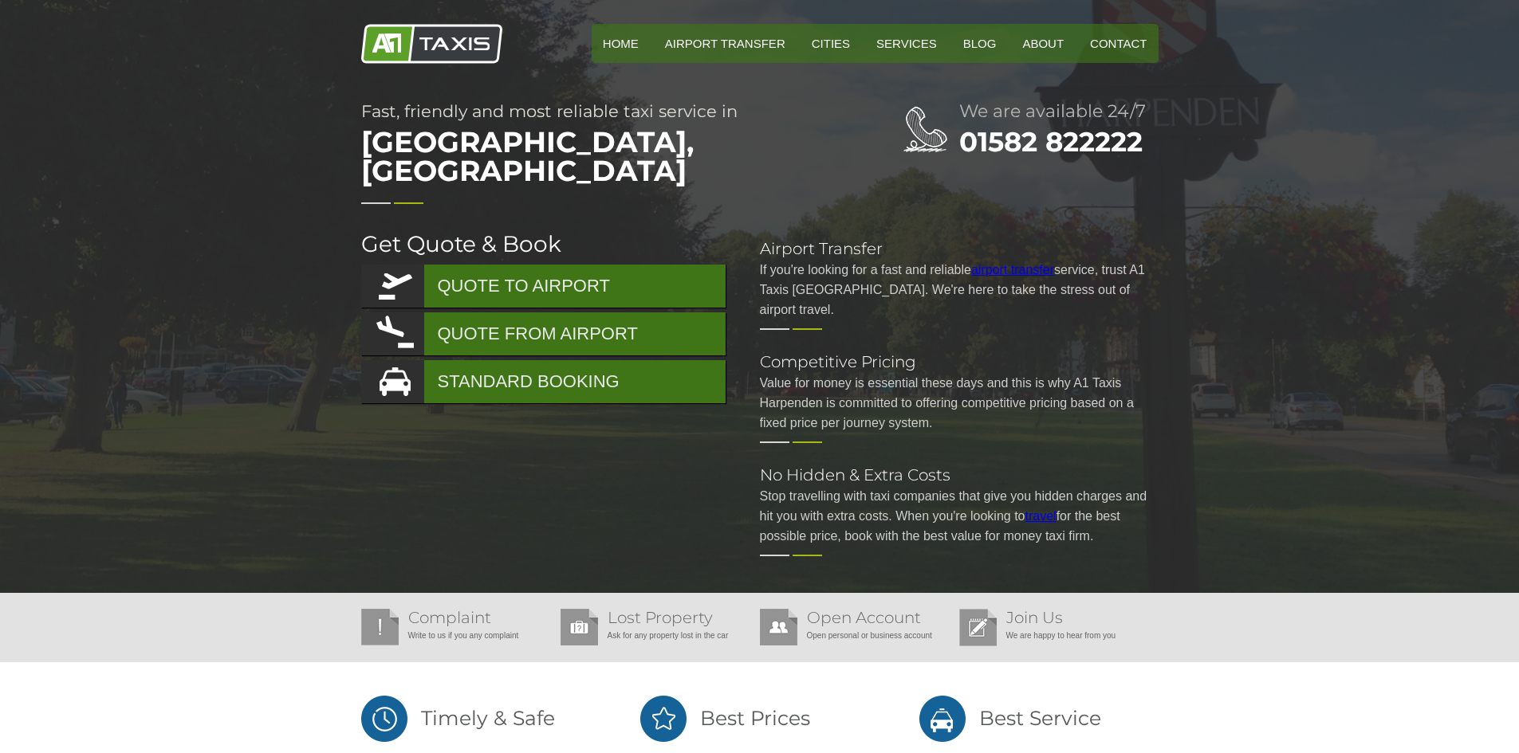  I want to click on a: About, so click(1043, 43).